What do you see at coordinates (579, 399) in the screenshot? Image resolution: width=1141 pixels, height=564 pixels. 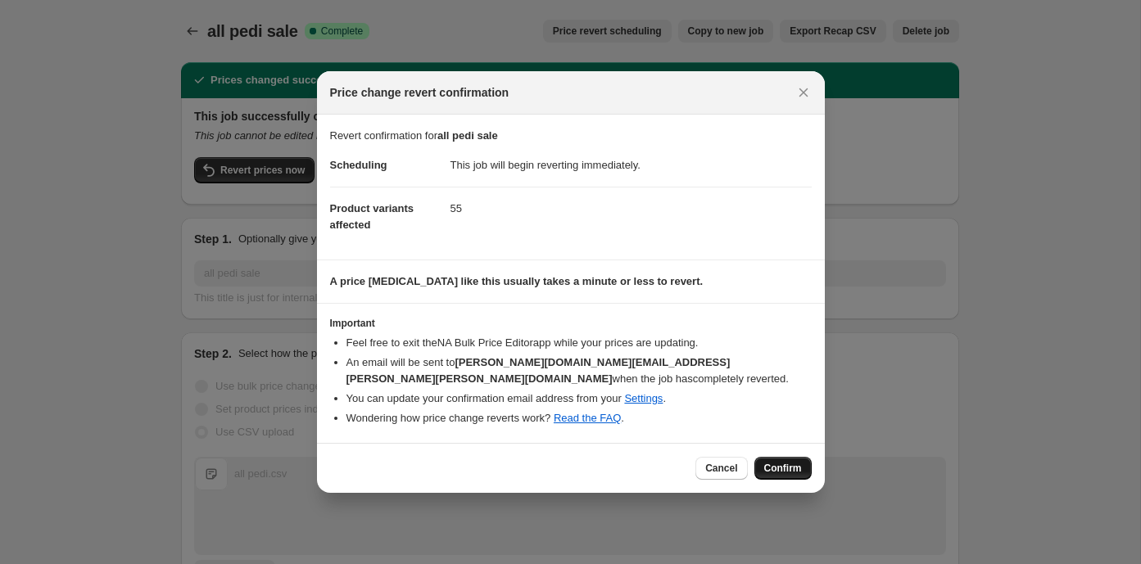 I see `li: You can update your confirmation email address from your .` at bounding box center [579, 399].